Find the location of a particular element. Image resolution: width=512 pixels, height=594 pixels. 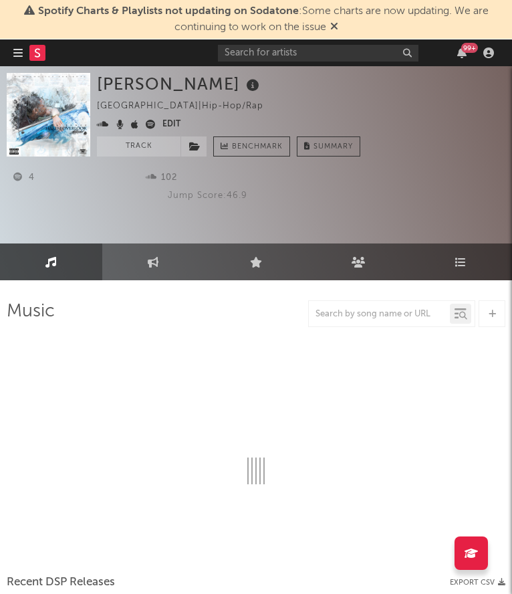

button: Track is located at coordinates (138, 147).